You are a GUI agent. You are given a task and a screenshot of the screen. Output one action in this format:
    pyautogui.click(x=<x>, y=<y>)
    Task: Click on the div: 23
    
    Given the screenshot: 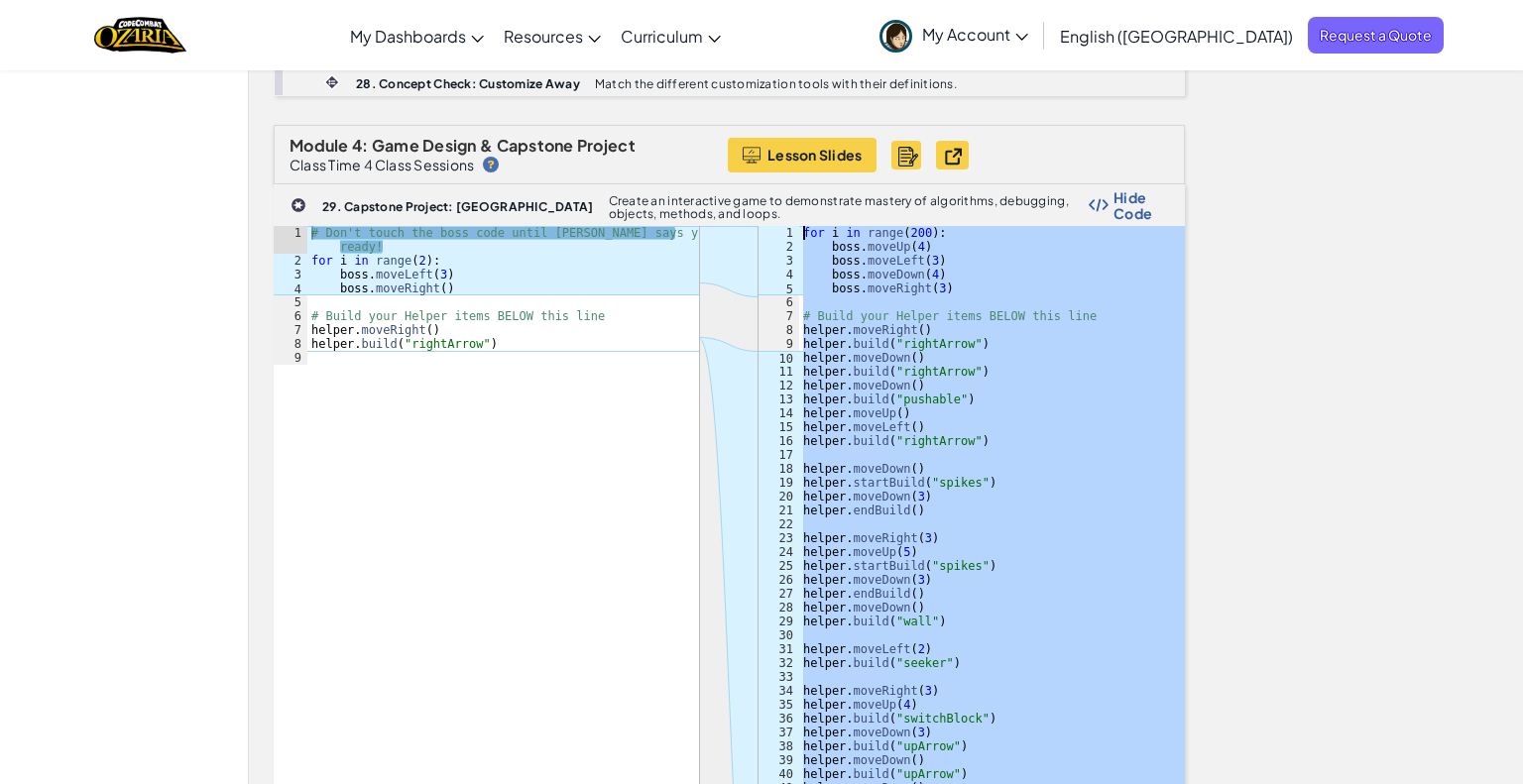 What is the action you would take?
    pyautogui.click(x=778, y=538)
    